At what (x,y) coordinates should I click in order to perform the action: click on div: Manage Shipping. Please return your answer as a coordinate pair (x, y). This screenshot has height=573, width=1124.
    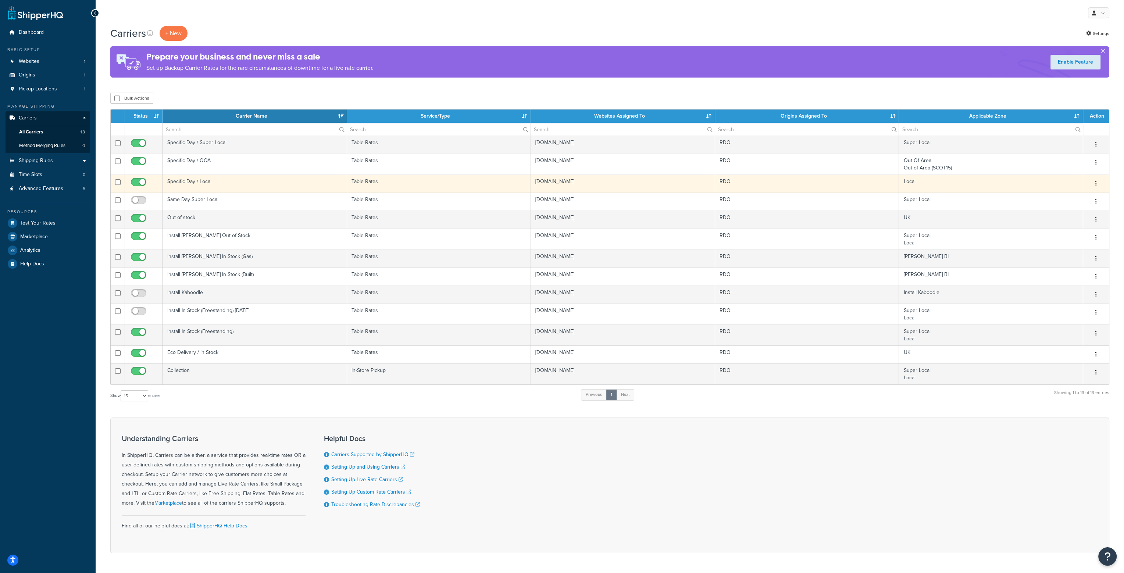
    Looking at the image, I should click on (48, 106).